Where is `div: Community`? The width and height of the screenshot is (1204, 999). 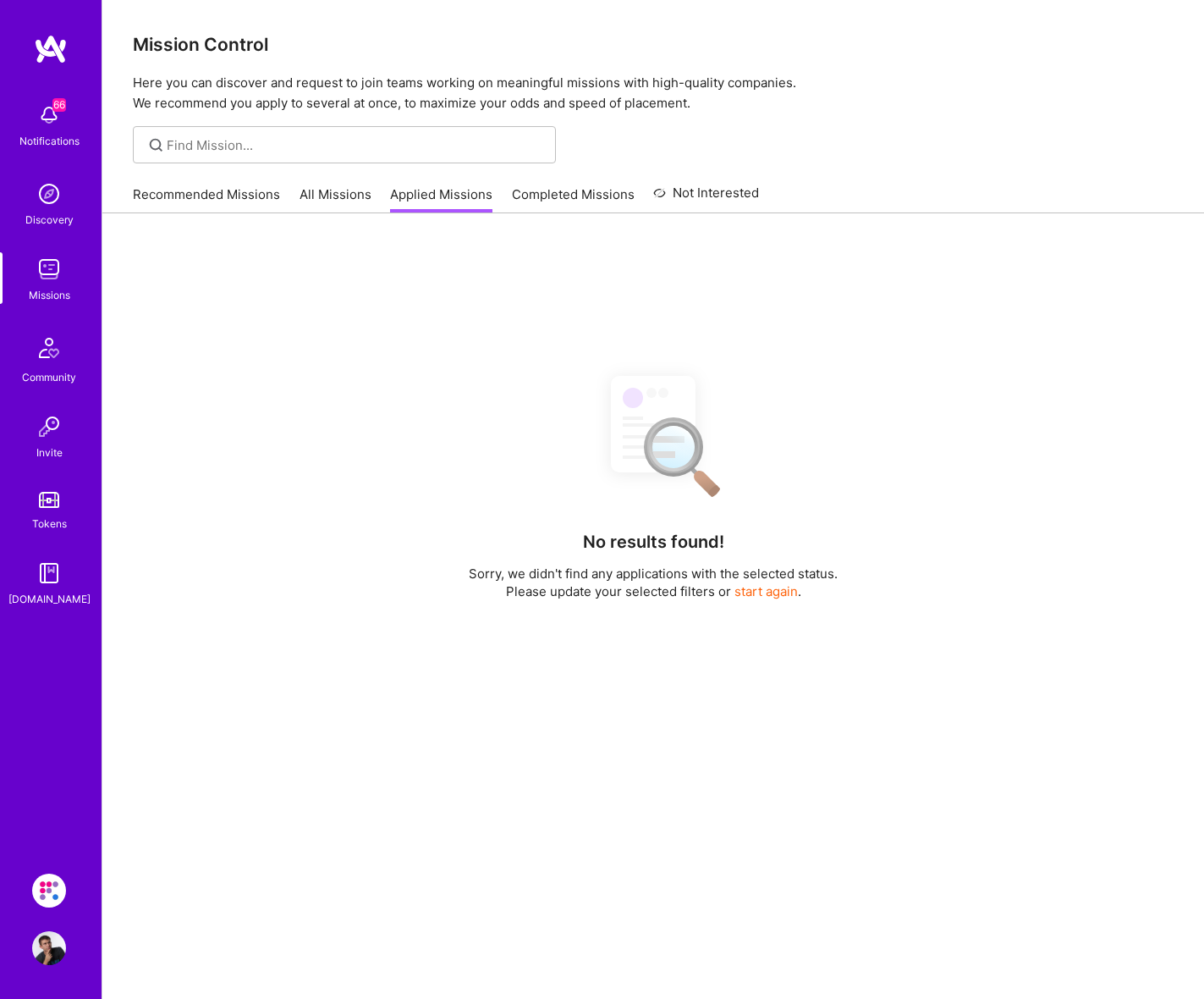 div: Community is located at coordinates (49, 377).